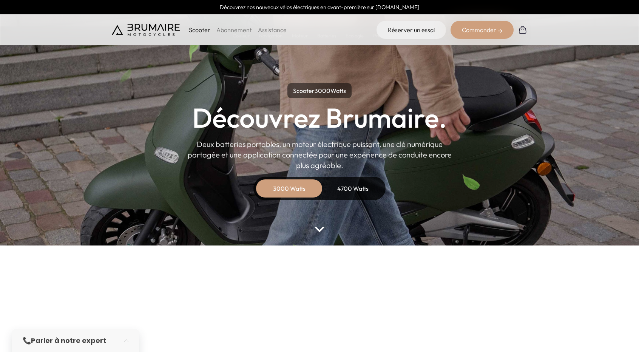 The height and width of the screenshot is (352, 639). I want to click on div: 4700 Watts, so click(353, 189).